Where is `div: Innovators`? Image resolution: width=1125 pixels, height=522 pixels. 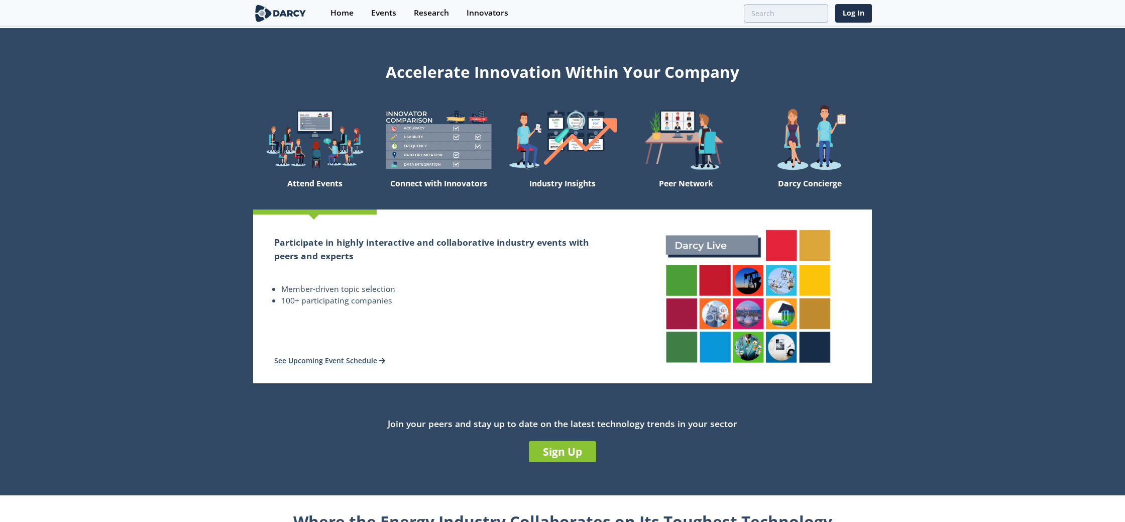 div: Innovators is located at coordinates (487, 13).